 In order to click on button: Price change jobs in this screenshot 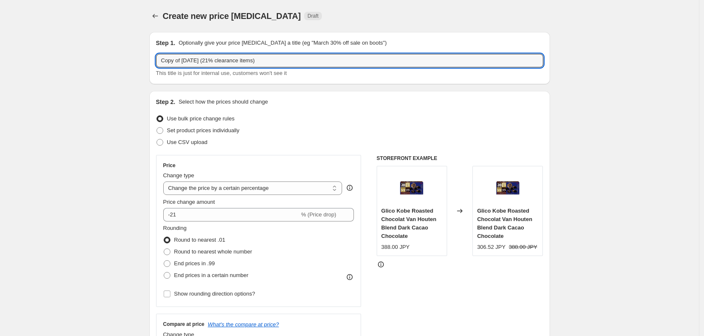, I will do `click(155, 16)`.